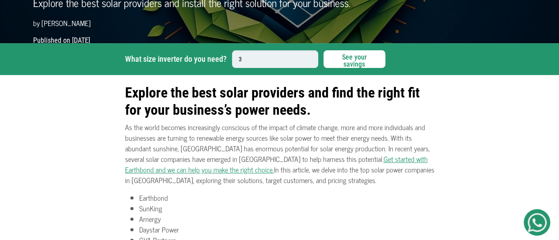  I want to click on li: Daystar Power, so click(287, 230).